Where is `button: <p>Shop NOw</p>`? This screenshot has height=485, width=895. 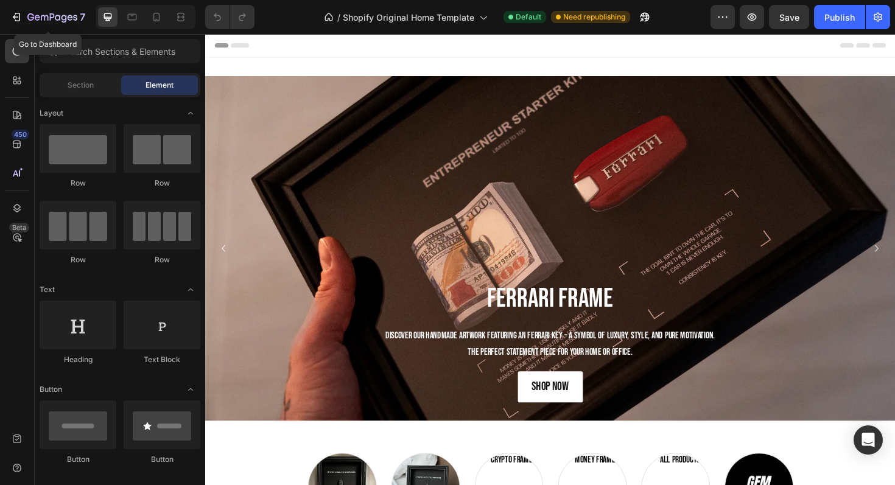 button: <p>Shop NOw</p> is located at coordinates (365, 374).